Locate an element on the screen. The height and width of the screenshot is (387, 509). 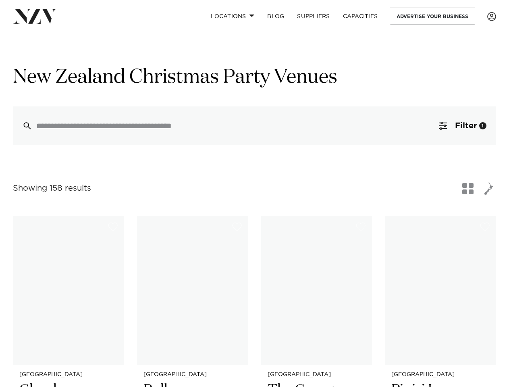
a: Advertise your business is located at coordinates (432, 16).